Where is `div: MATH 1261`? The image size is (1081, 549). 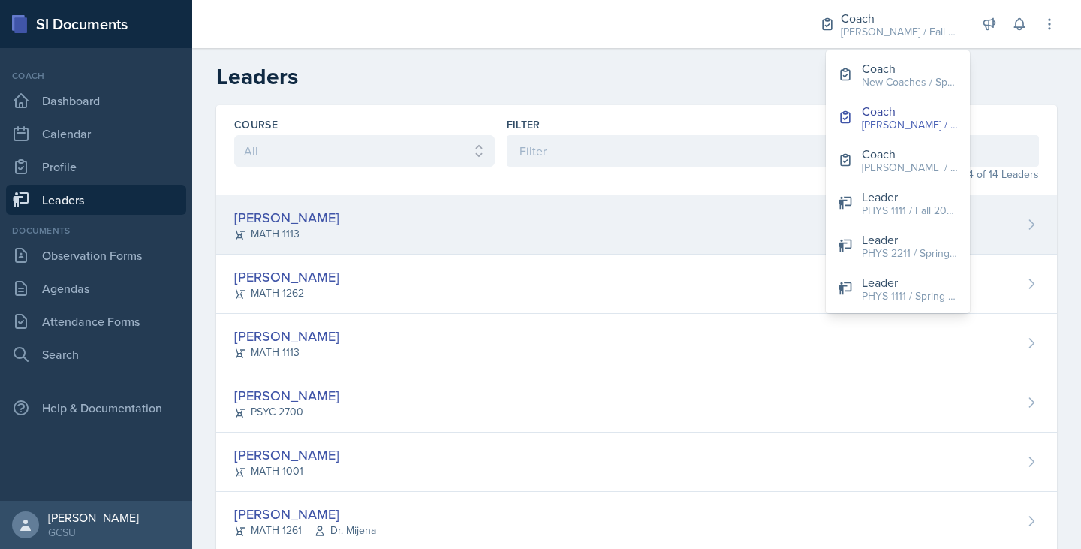 div: MATH 1261 is located at coordinates (305, 530).